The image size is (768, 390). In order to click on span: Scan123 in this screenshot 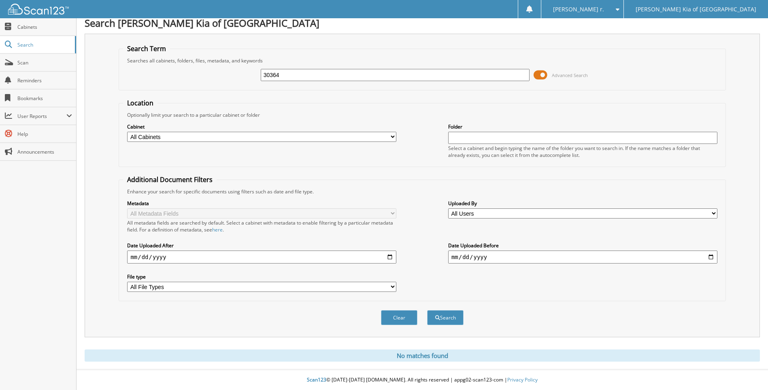, I will do `click(317, 379)`.